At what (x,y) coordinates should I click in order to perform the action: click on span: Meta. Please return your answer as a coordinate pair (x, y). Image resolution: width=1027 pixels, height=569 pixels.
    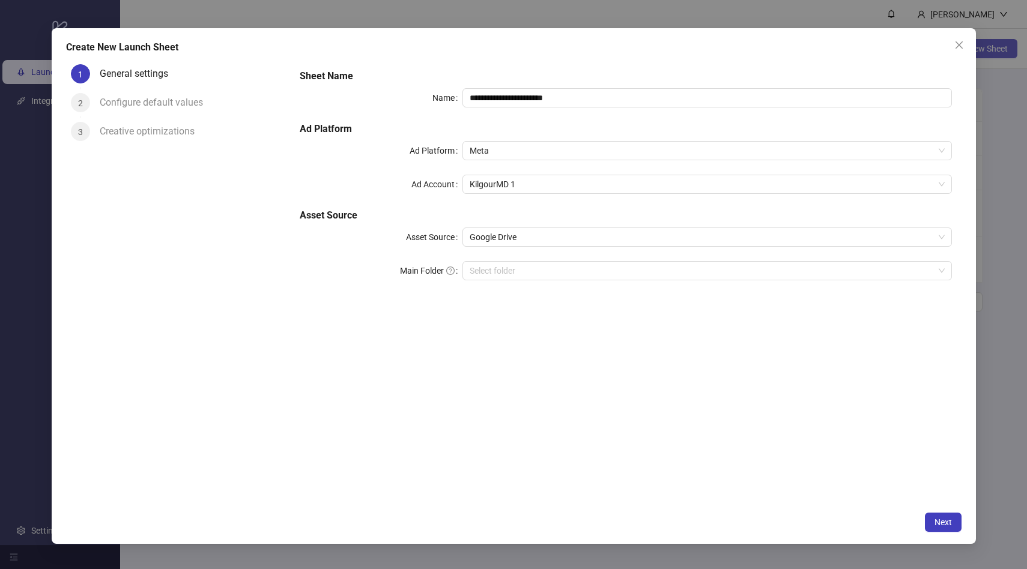
    Looking at the image, I should click on (707, 151).